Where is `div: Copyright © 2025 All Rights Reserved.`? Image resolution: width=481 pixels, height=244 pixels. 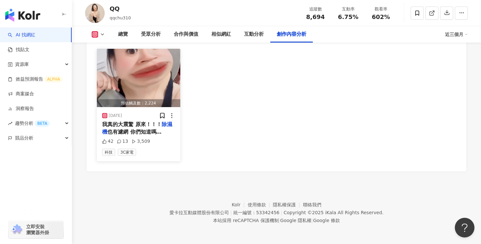 div: Copyright © 2025 All Rights Reserved. is located at coordinates (333, 212).